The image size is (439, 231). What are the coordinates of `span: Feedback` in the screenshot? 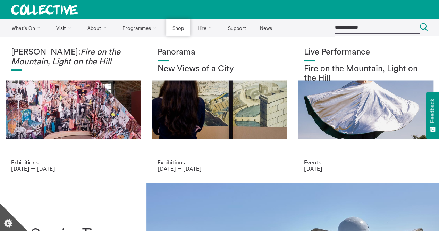 It's located at (432, 111).